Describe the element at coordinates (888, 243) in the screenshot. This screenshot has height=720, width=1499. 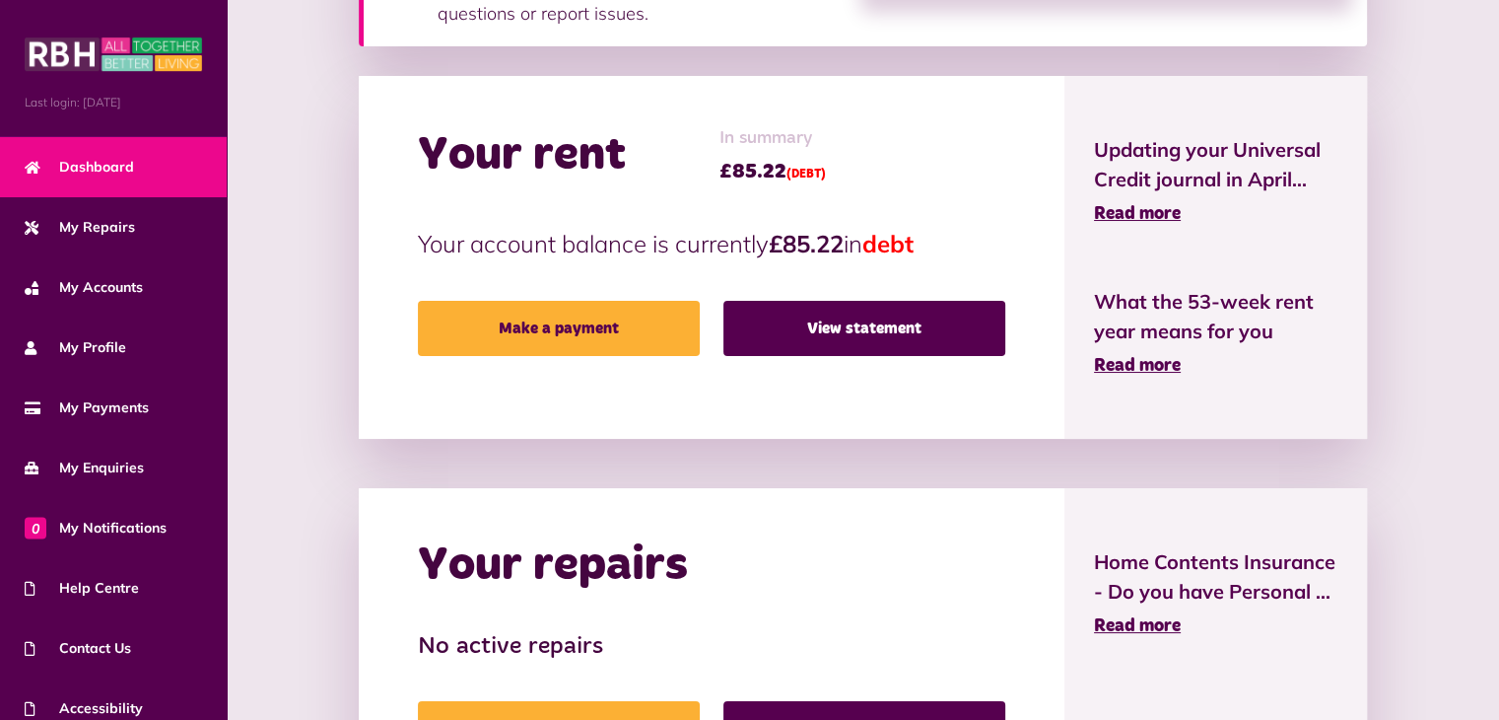
I see `span: debt` at that location.